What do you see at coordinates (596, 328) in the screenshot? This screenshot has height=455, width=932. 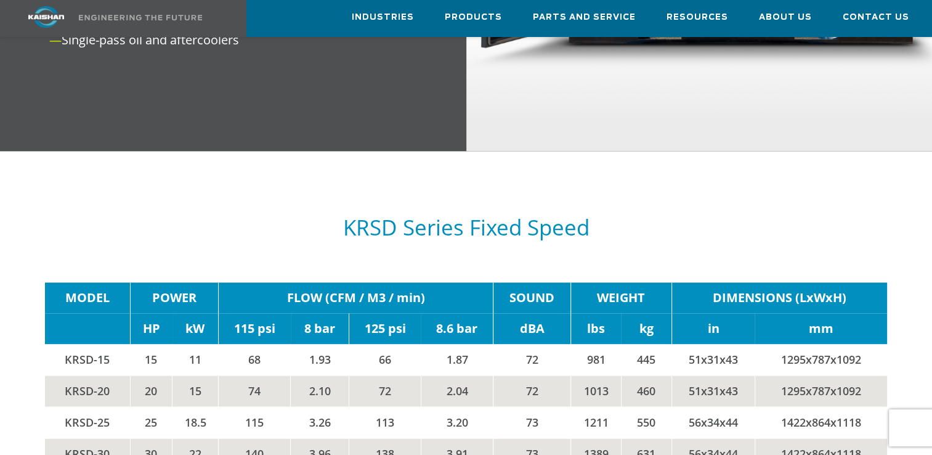 I see `td: lbs` at bounding box center [596, 328].